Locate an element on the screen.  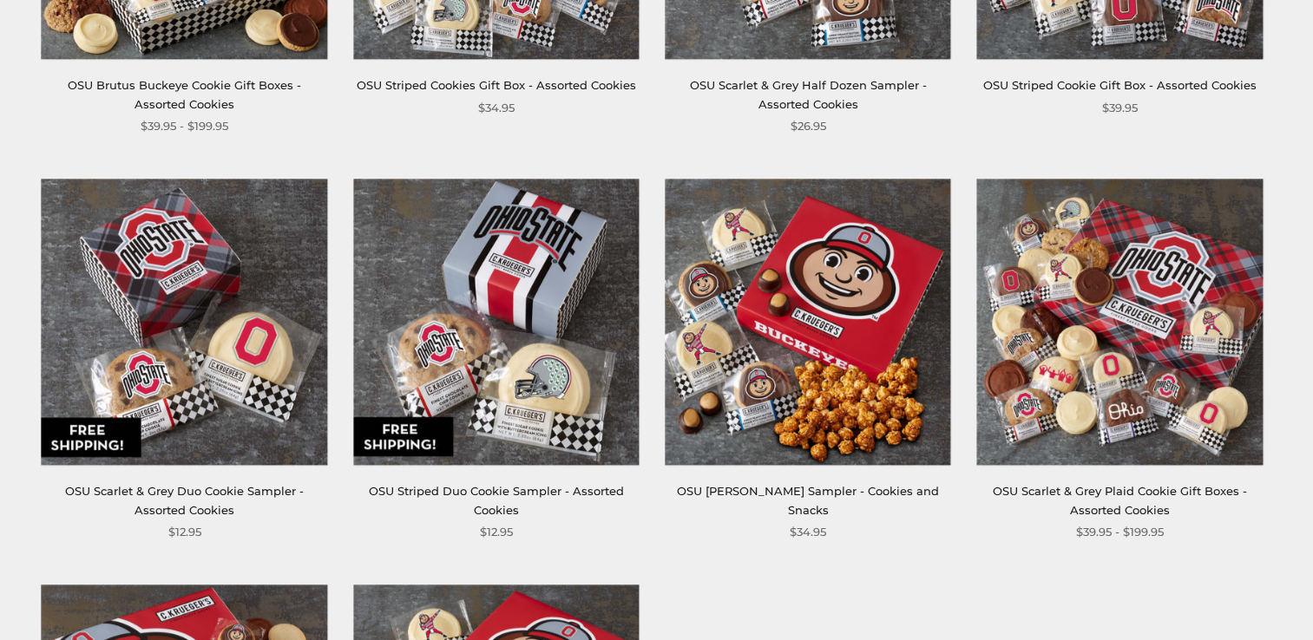
img: OSU Brutus Buckeye Sampler - Cookies and Snacks is located at coordinates (807, 322).